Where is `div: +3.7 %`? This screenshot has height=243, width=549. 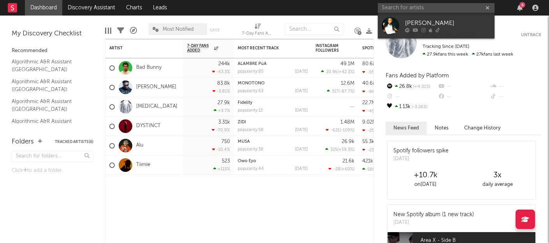
div: +3.7 % is located at coordinates (222, 110).